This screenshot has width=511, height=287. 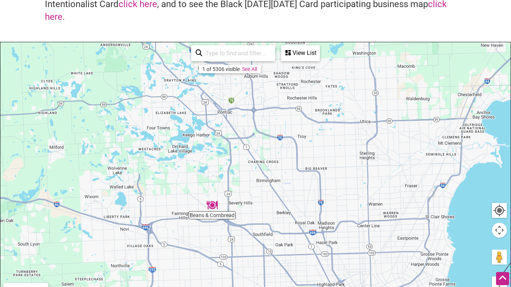 I want to click on div: View List, so click(x=301, y=53).